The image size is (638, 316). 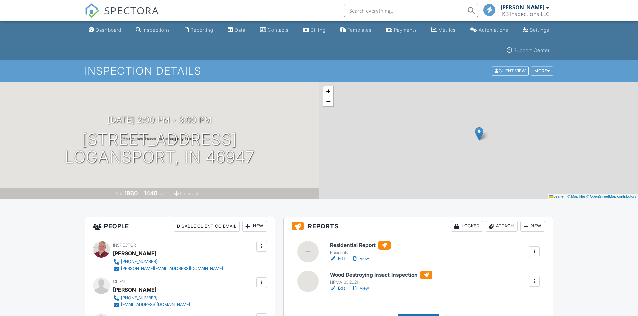 I want to click on a: Automations (Basic), so click(x=489, y=30).